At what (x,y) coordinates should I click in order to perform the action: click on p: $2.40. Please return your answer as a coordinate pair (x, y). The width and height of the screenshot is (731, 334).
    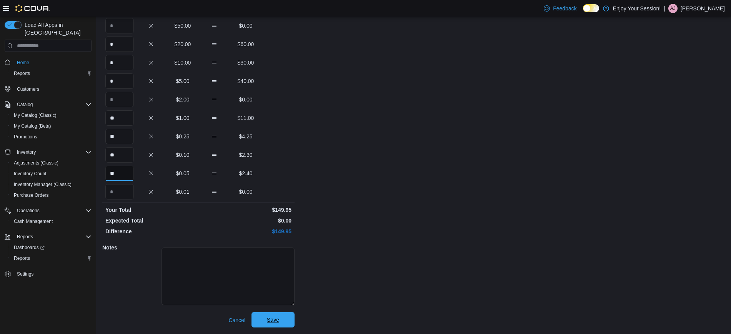
    Looking at the image, I should click on (246, 173).